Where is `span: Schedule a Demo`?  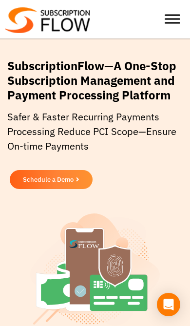
span: Schedule a Demo is located at coordinates (48, 179).